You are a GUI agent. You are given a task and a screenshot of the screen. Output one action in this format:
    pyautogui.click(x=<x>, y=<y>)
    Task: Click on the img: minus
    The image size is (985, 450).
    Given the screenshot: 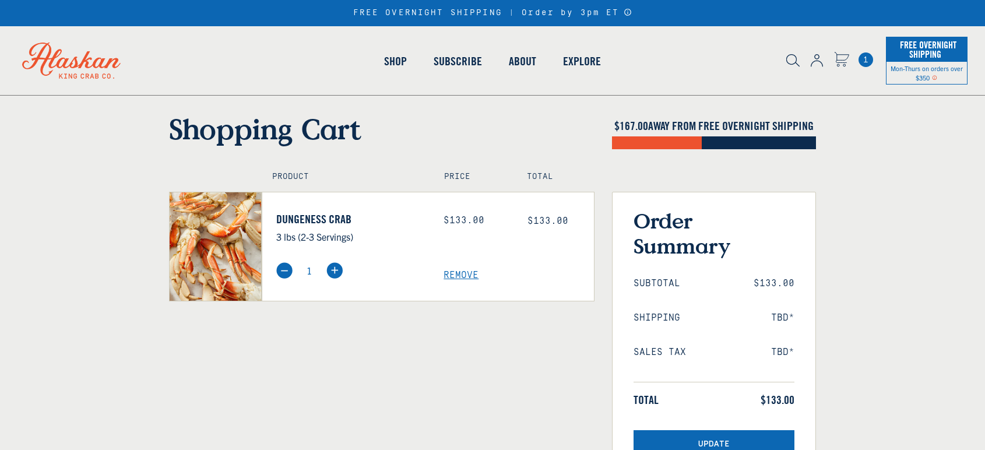 What is the action you would take?
    pyautogui.click(x=284, y=270)
    